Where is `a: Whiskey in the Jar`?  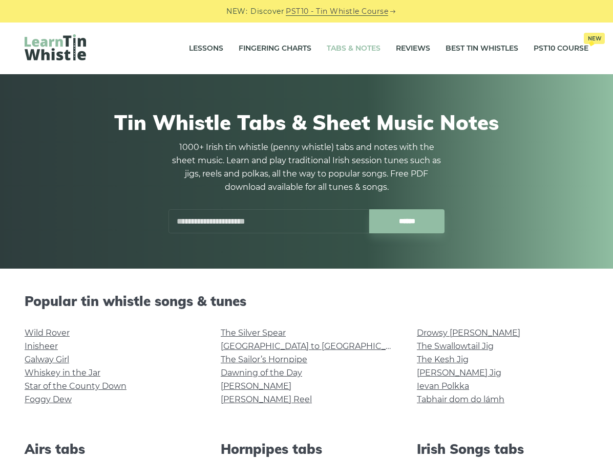 a: Whiskey in the Jar is located at coordinates (62, 373).